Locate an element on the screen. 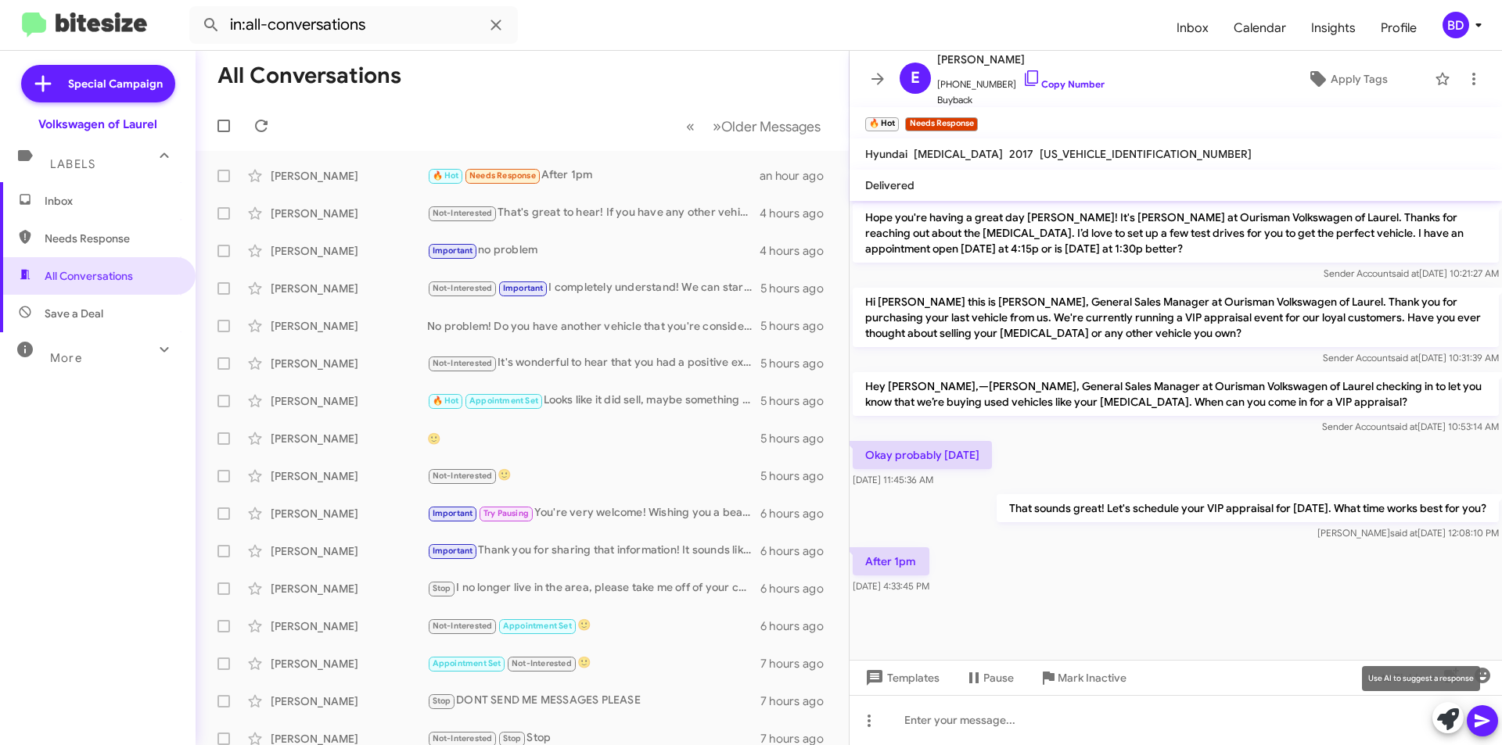  span: All Conversations is located at coordinates (88, 276).